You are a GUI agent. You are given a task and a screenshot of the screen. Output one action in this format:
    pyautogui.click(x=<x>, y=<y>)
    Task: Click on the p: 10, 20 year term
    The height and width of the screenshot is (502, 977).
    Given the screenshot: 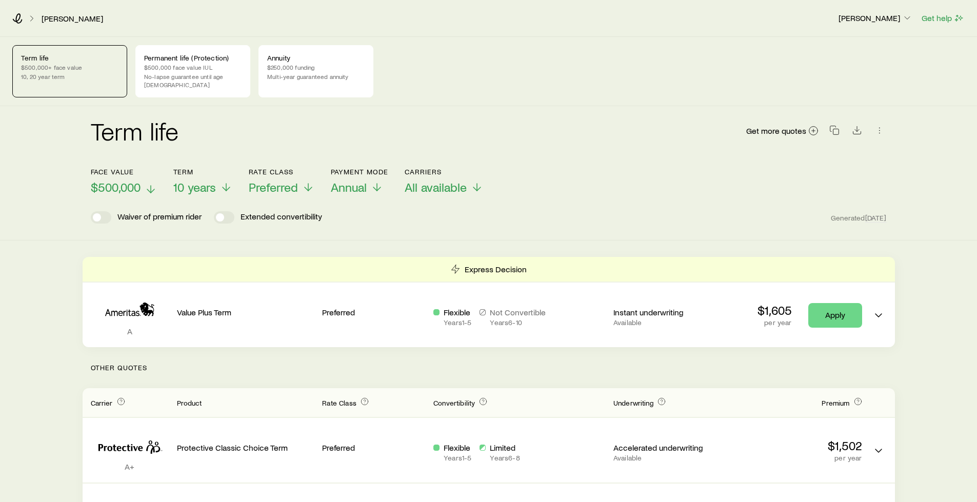 What is the action you would take?
    pyautogui.click(x=70, y=76)
    